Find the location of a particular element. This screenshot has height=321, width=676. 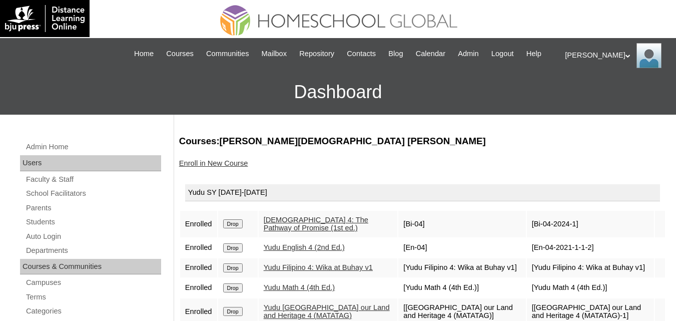

span: Blog is located at coordinates (395, 54).